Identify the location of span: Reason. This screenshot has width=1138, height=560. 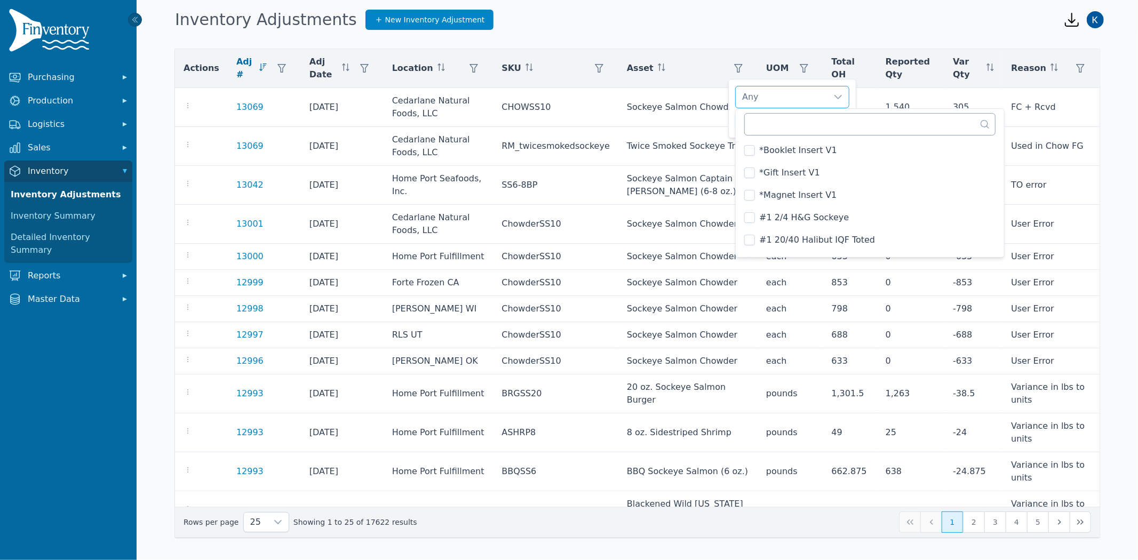
(1029, 68).